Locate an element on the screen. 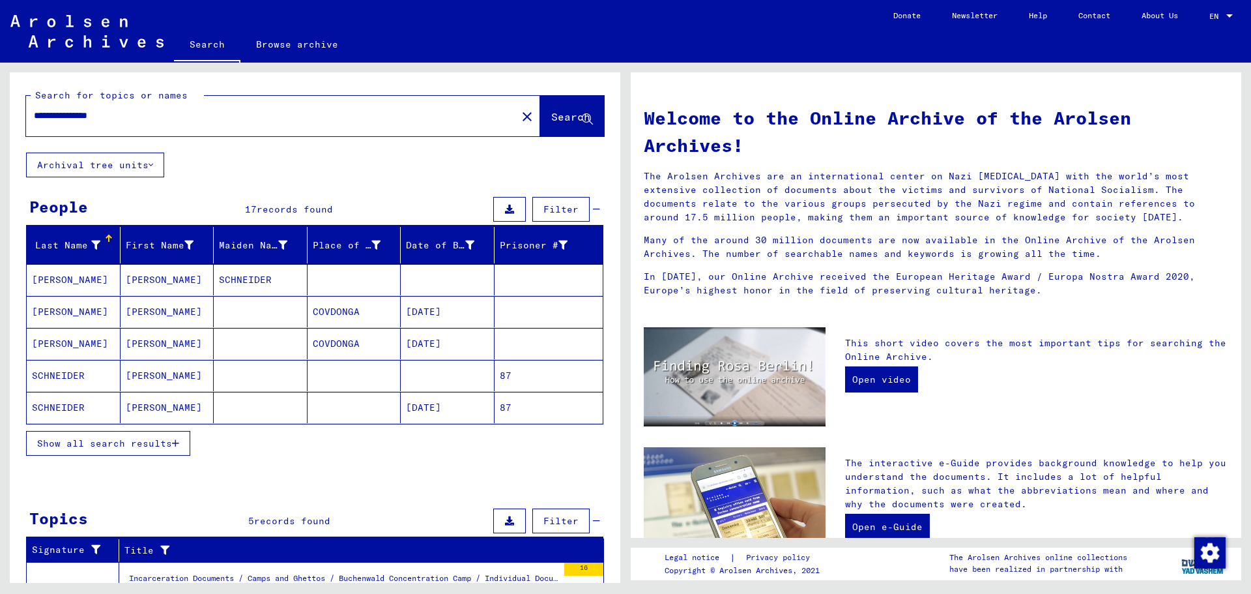 The image size is (1251, 594). mat-label: Search for topics or names is located at coordinates (111, 95).